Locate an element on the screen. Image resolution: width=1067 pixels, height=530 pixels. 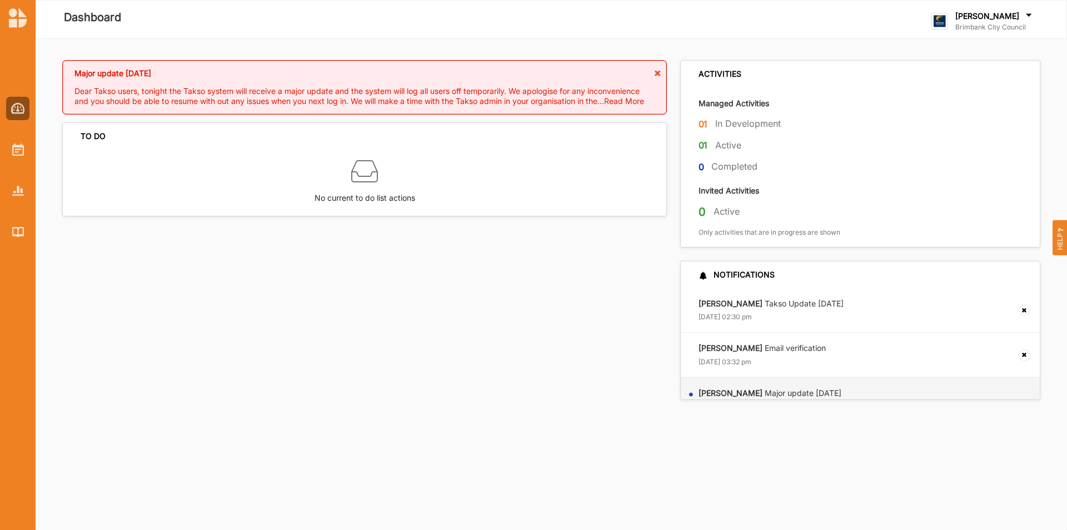
img: box is located at coordinates (365, 171).